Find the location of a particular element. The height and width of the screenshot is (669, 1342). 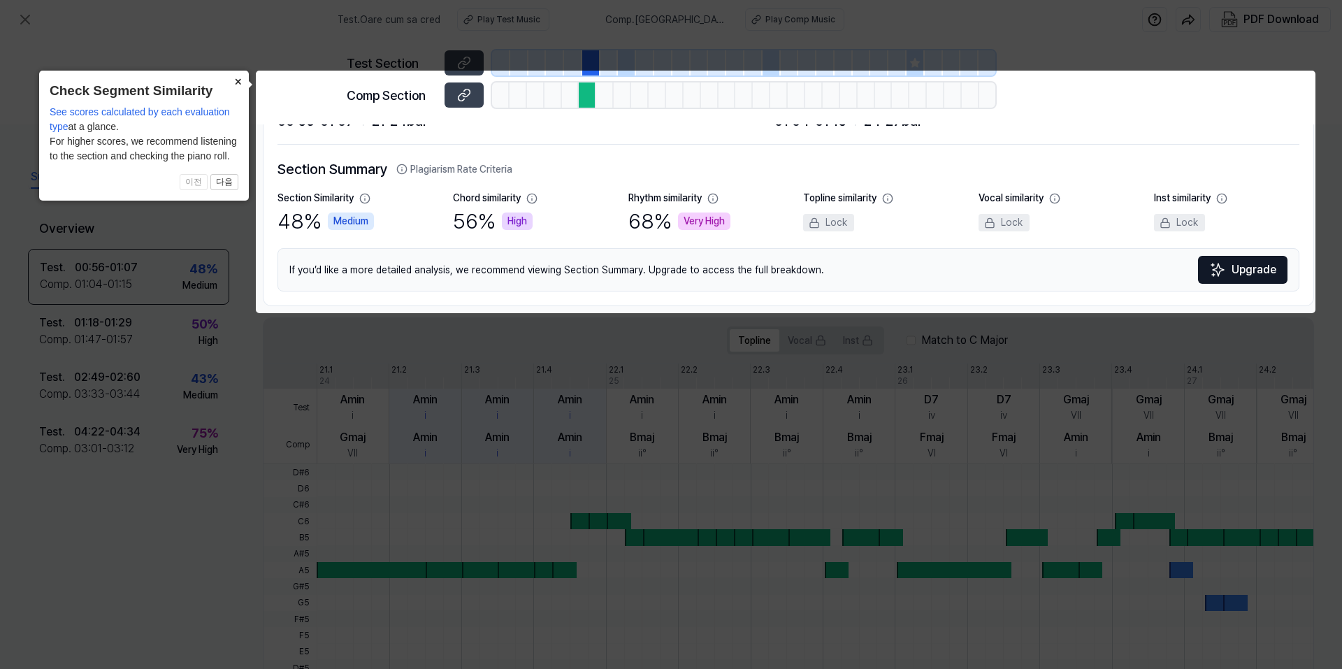

button: Close is located at coordinates (238, 80).